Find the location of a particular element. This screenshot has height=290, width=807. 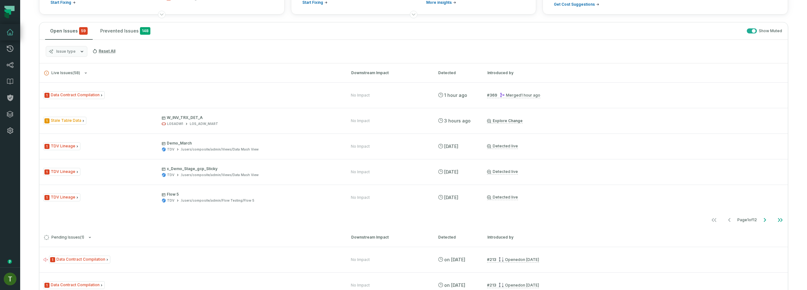

div: Merged is located at coordinates (520, 95).